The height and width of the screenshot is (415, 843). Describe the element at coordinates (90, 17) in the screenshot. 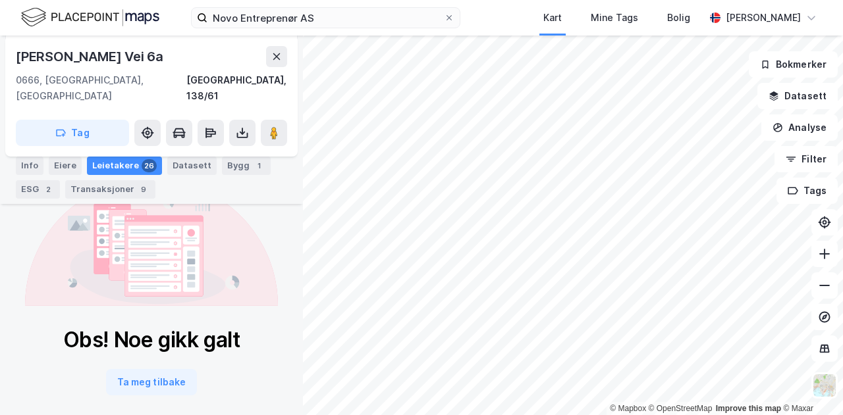

I see `img: logo.f888ab2527a4732fd821a326f86c7f29.svg` at that location.